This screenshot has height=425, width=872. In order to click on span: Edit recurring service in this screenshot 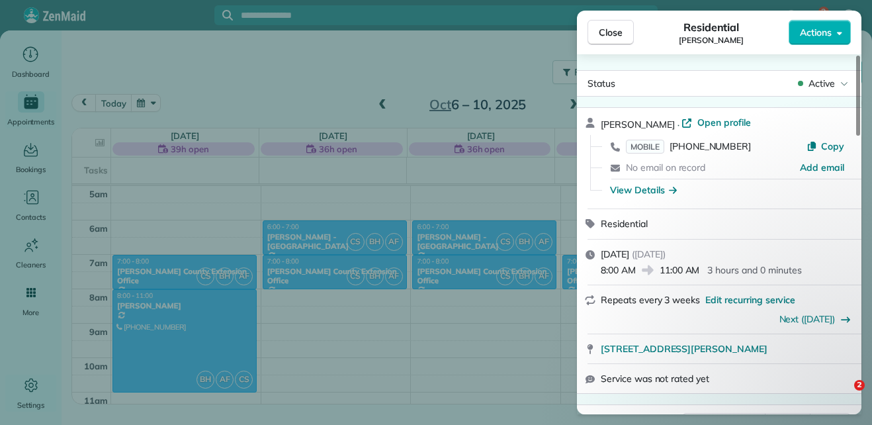, I will do `click(750, 300)`.